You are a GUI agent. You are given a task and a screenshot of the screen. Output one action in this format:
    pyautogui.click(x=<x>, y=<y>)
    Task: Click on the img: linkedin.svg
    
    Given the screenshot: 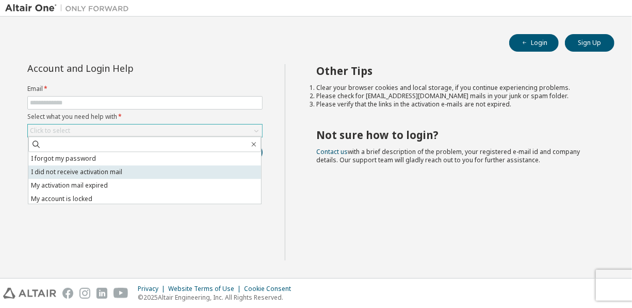 What is the action you would take?
    pyautogui.click(x=102, y=293)
    